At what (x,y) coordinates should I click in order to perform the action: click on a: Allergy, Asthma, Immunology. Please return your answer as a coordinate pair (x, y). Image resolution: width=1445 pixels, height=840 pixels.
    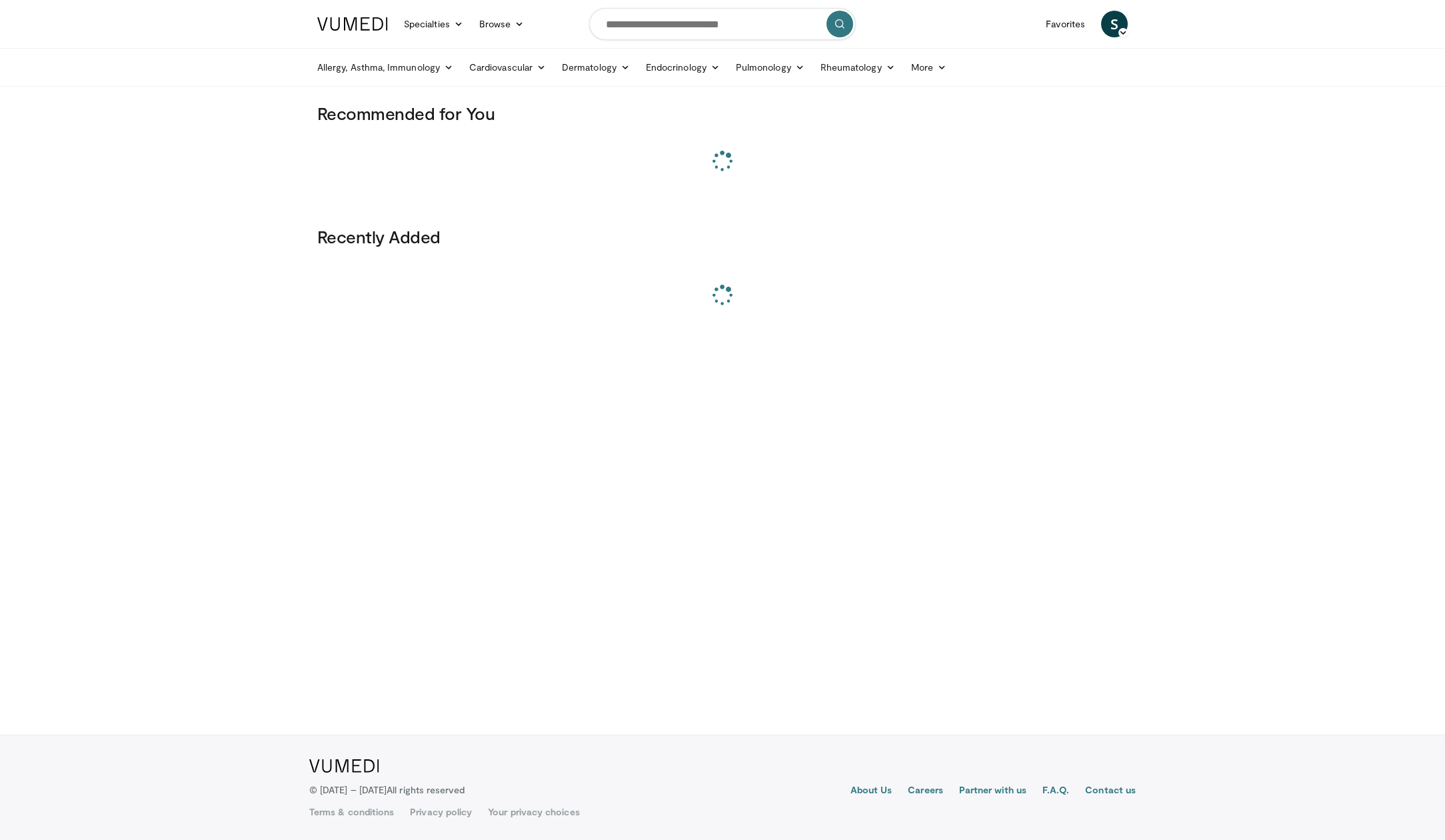
    Looking at the image, I should click on (385, 67).